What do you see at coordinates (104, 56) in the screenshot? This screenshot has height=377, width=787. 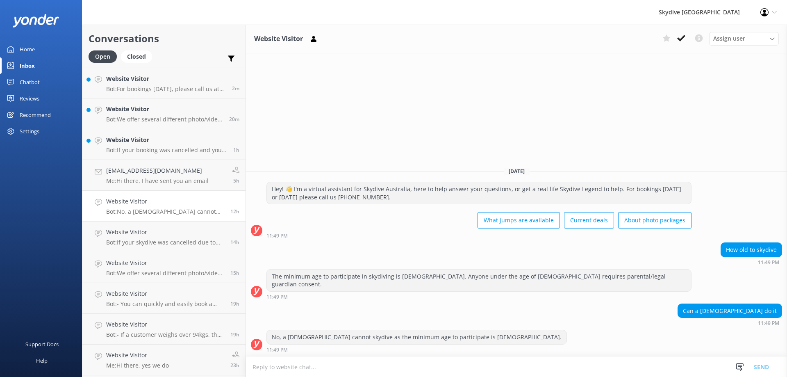 I see `a: Open` at bounding box center [104, 56].